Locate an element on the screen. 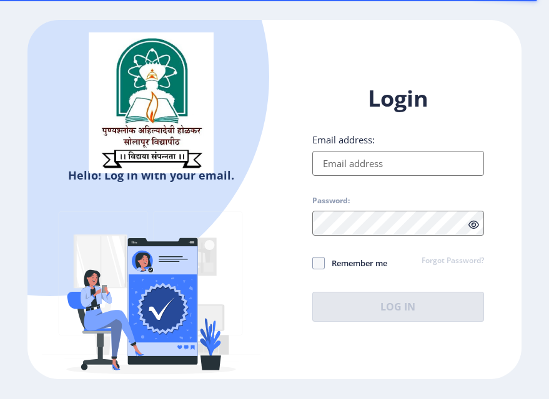  a: Forgot Password? is located at coordinates (453, 262).